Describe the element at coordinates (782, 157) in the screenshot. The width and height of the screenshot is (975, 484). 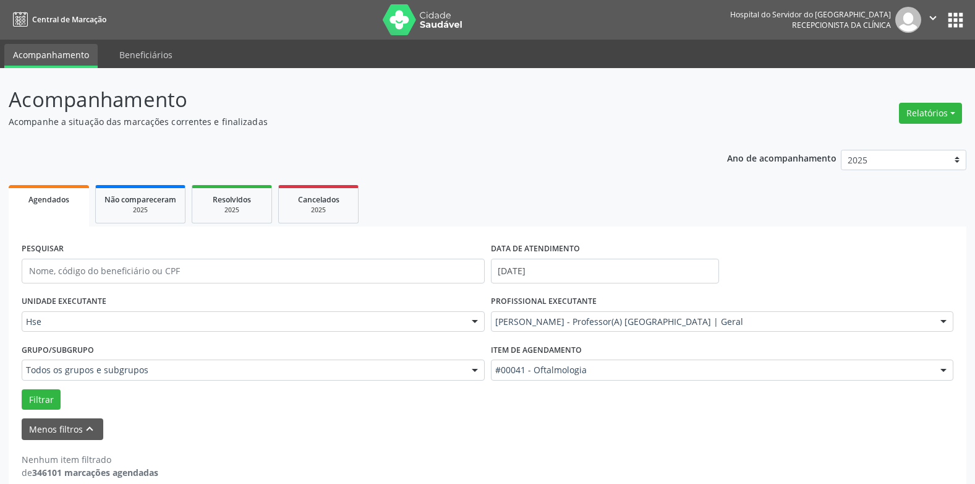
I see `p: Ano de acompanhamento` at that location.